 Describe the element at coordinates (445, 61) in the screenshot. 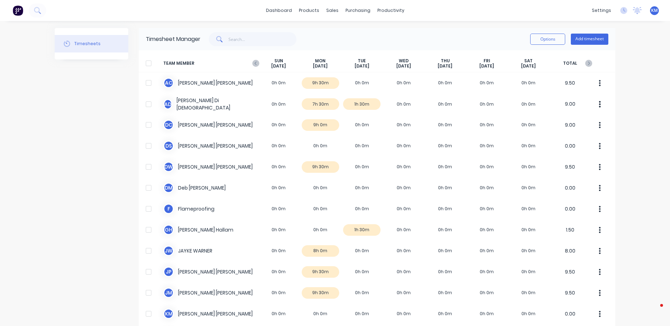

I see `span: THU` at that location.